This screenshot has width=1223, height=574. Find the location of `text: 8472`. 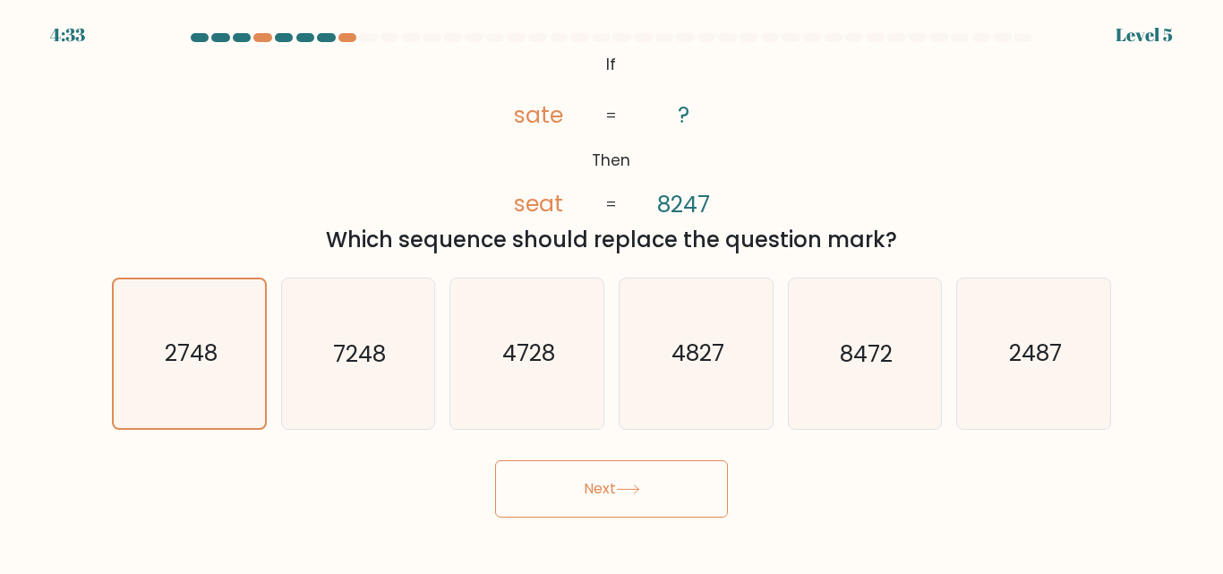

text: 8472 is located at coordinates (866, 354).